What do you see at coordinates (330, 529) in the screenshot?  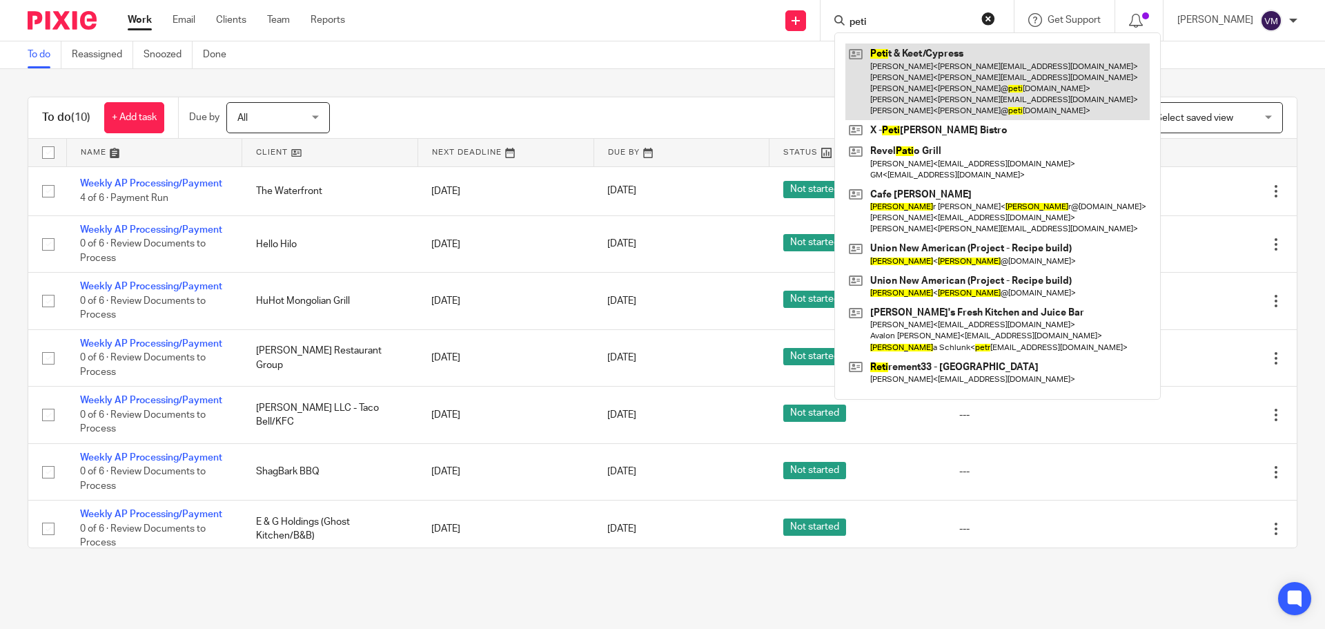 I see `td: E & G Holdings (Ghost Kitchen/B&B)` at bounding box center [330, 529].